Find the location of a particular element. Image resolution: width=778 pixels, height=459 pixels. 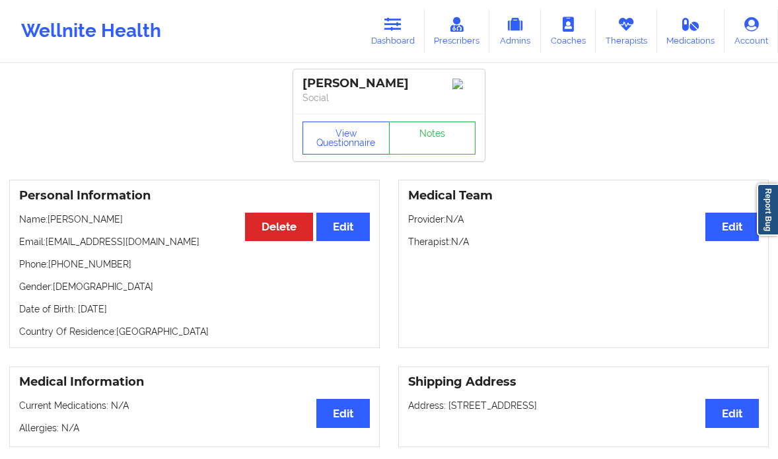

a: Account is located at coordinates (751, 31).